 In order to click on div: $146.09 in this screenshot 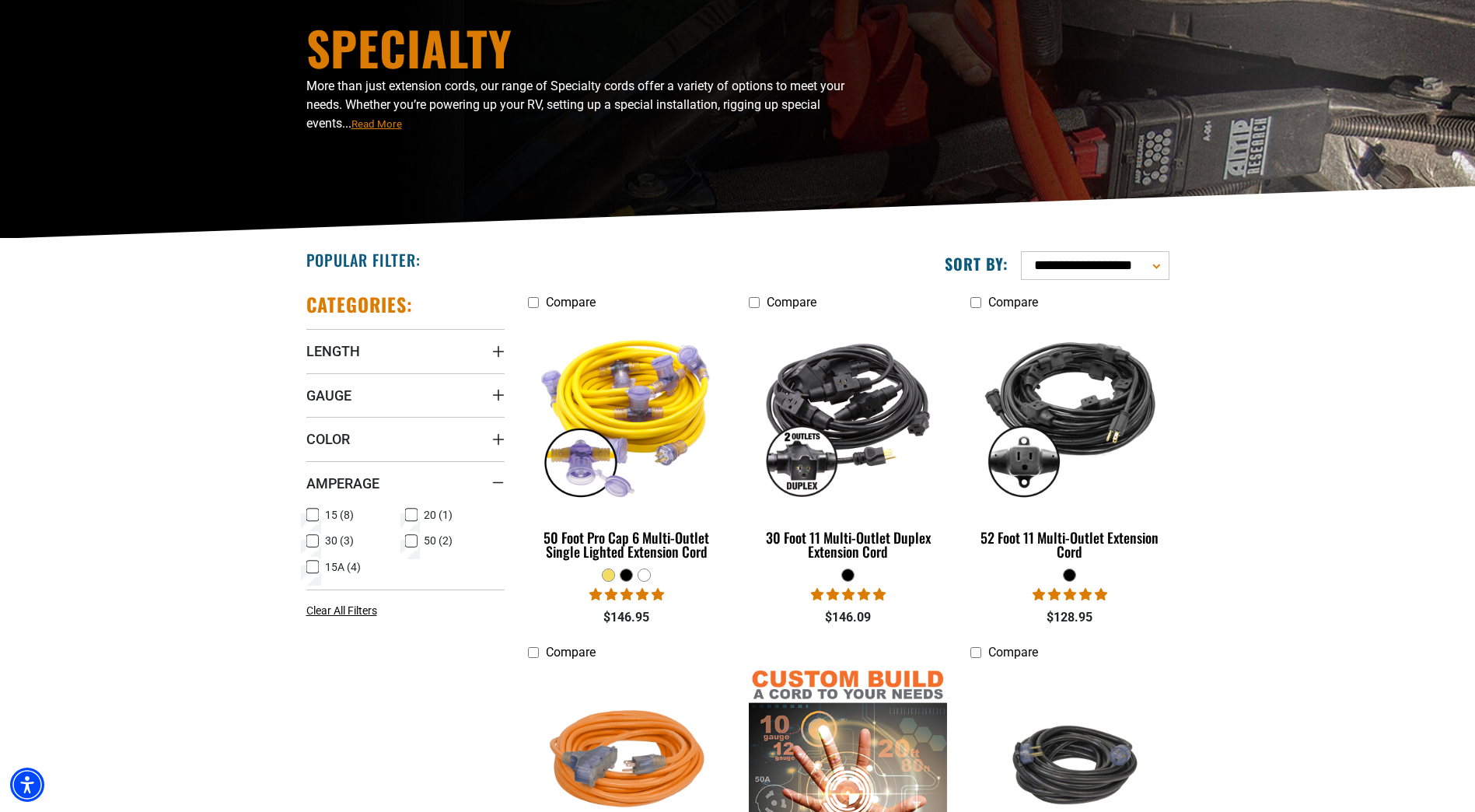, I will do `click(848, 617)`.